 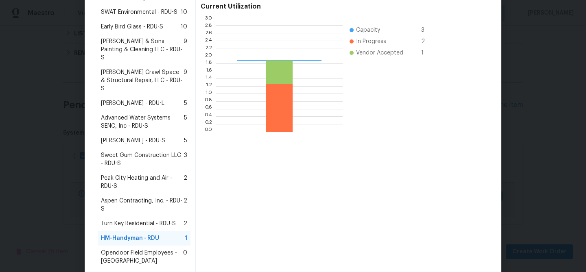 I want to click on text: 0.4, so click(x=208, y=116).